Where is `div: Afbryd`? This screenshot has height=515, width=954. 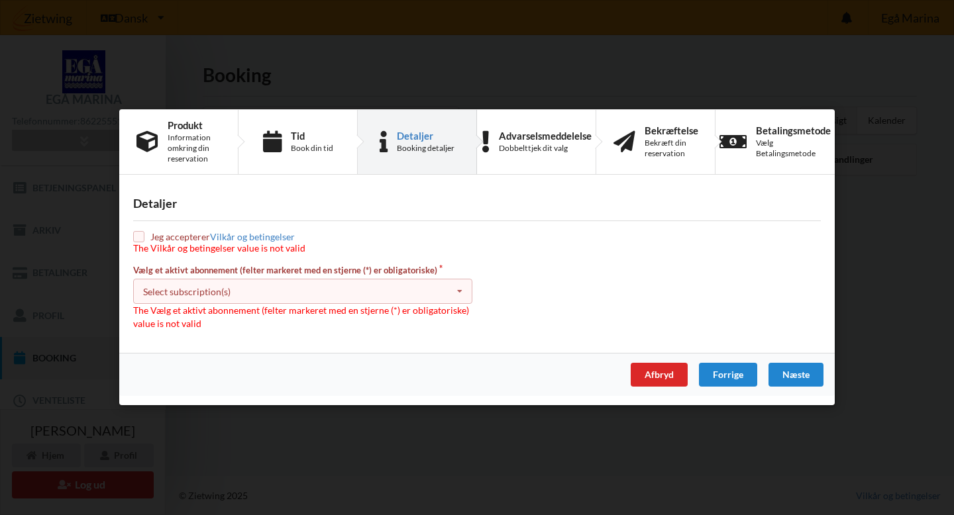 div: Afbryd is located at coordinates (659, 376).